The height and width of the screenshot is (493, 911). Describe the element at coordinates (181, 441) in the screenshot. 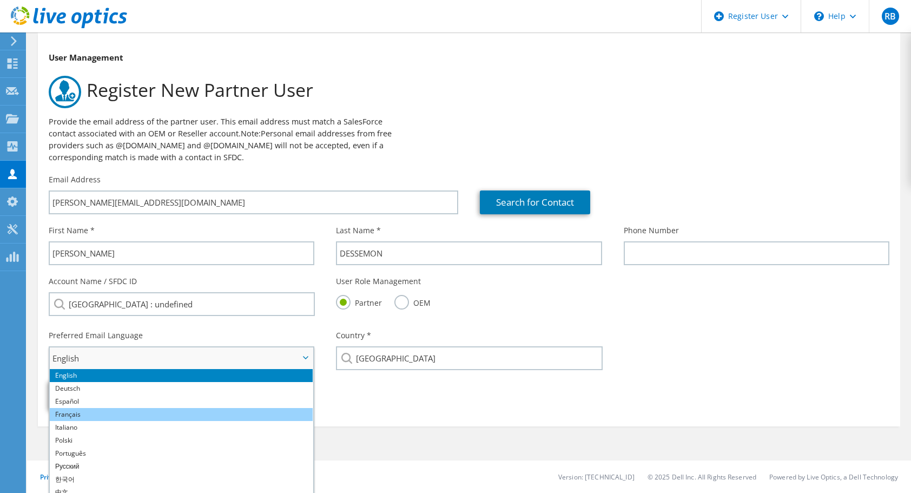

I see `li: Polski` at that location.